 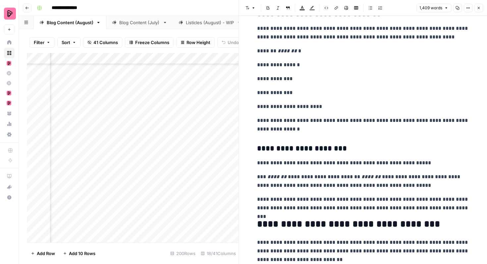 I want to click on a: AirOps Academy, so click(x=9, y=176).